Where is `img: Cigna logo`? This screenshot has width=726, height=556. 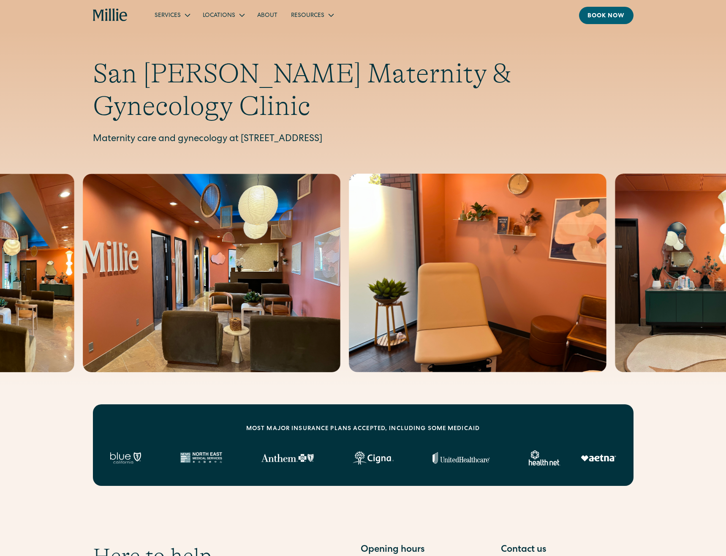 img: Cigna logo is located at coordinates (373, 458).